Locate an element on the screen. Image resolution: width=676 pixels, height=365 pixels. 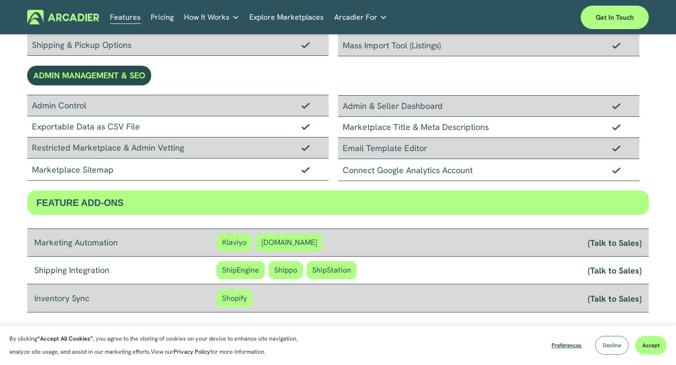
span: Klaviyo is located at coordinates (234, 243).